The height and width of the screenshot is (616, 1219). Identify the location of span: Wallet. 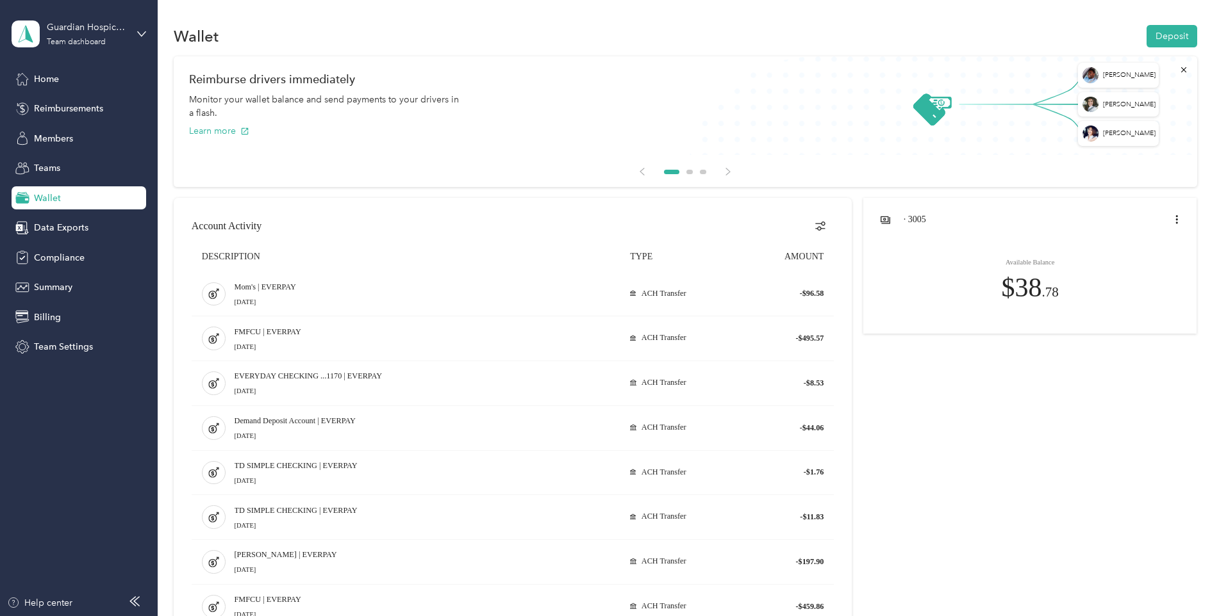
(47, 198).